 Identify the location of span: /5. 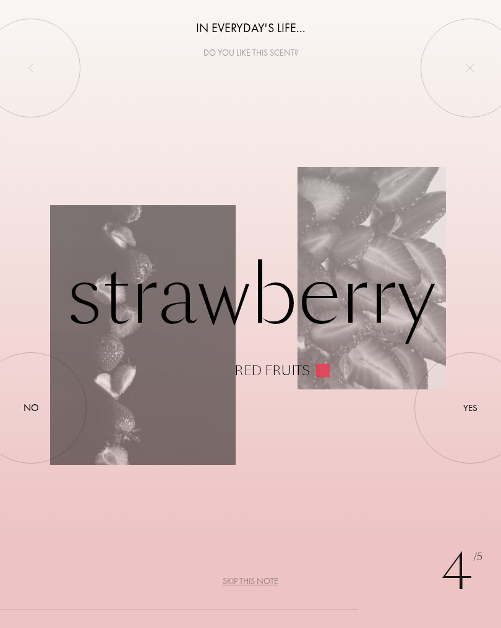
(478, 557).